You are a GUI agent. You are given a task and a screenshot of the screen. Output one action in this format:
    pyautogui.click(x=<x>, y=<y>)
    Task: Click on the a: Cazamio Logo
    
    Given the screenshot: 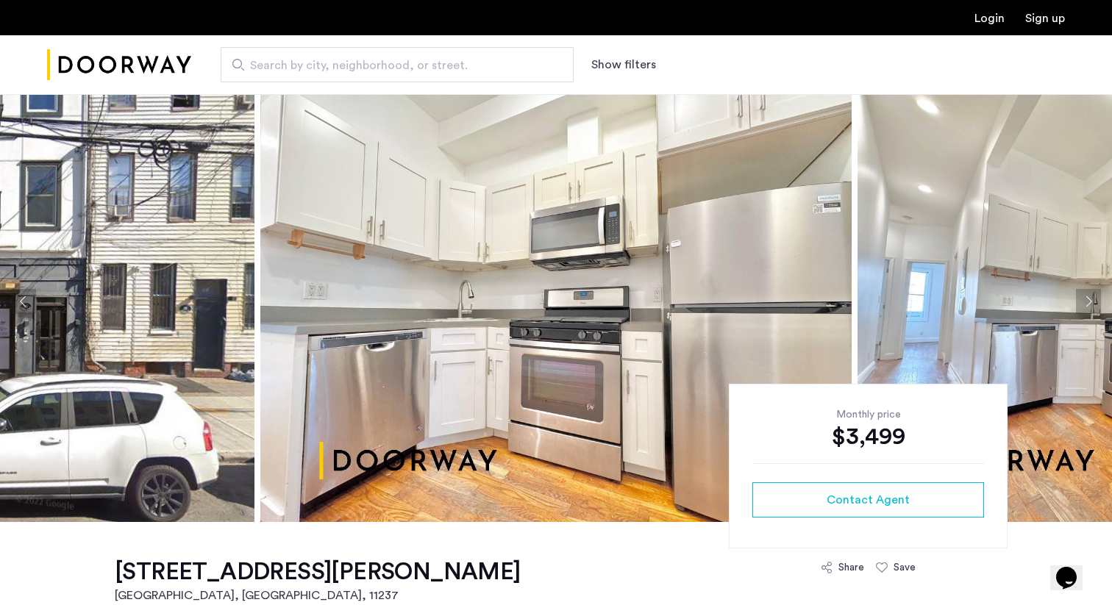 What is the action you would take?
    pyautogui.click(x=119, y=65)
    